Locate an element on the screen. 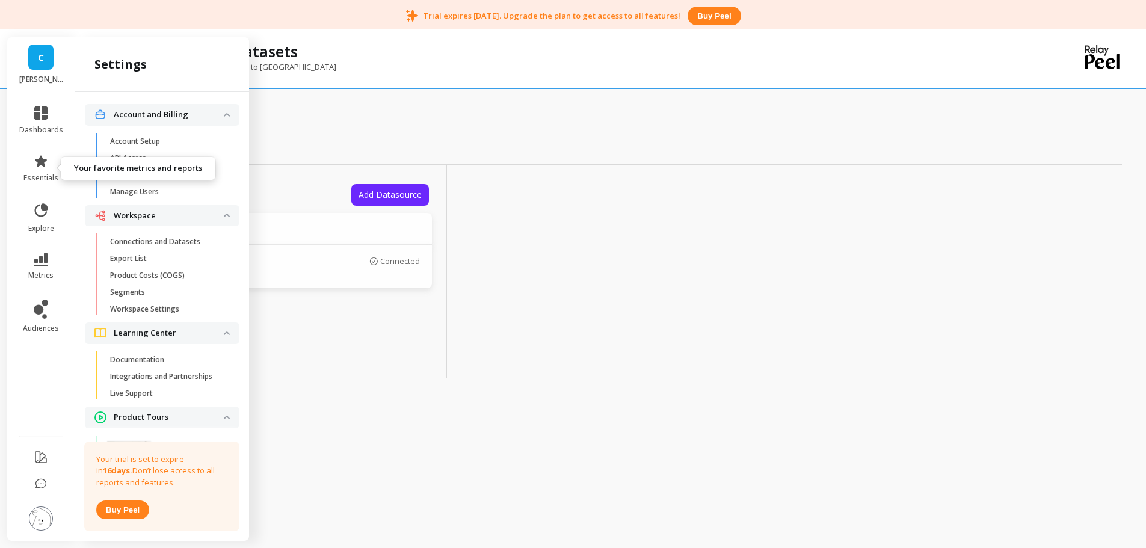 The height and width of the screenshot is (548, 1146). span: Add Datasource is located at coordinates (390, 194).